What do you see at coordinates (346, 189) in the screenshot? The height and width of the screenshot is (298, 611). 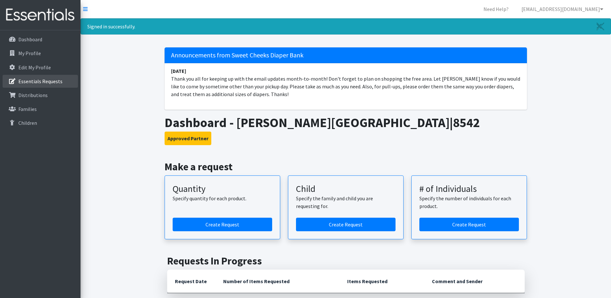 I see `h3: Child` at bounding box center [346, 189].